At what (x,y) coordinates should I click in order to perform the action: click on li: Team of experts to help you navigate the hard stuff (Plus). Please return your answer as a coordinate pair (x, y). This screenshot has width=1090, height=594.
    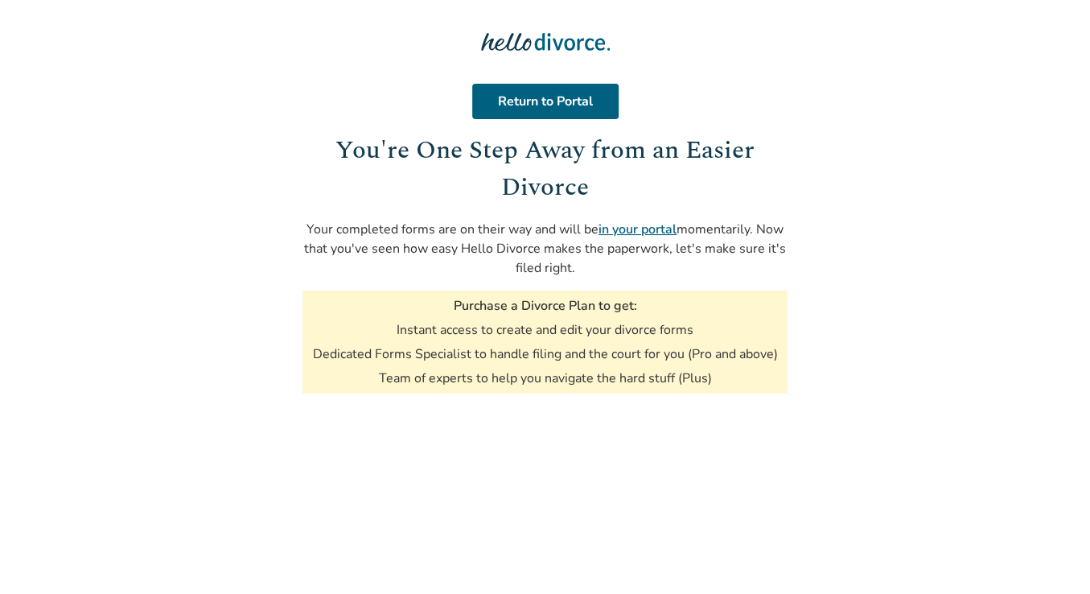
    Looking at the image, I should click on (545, 378).